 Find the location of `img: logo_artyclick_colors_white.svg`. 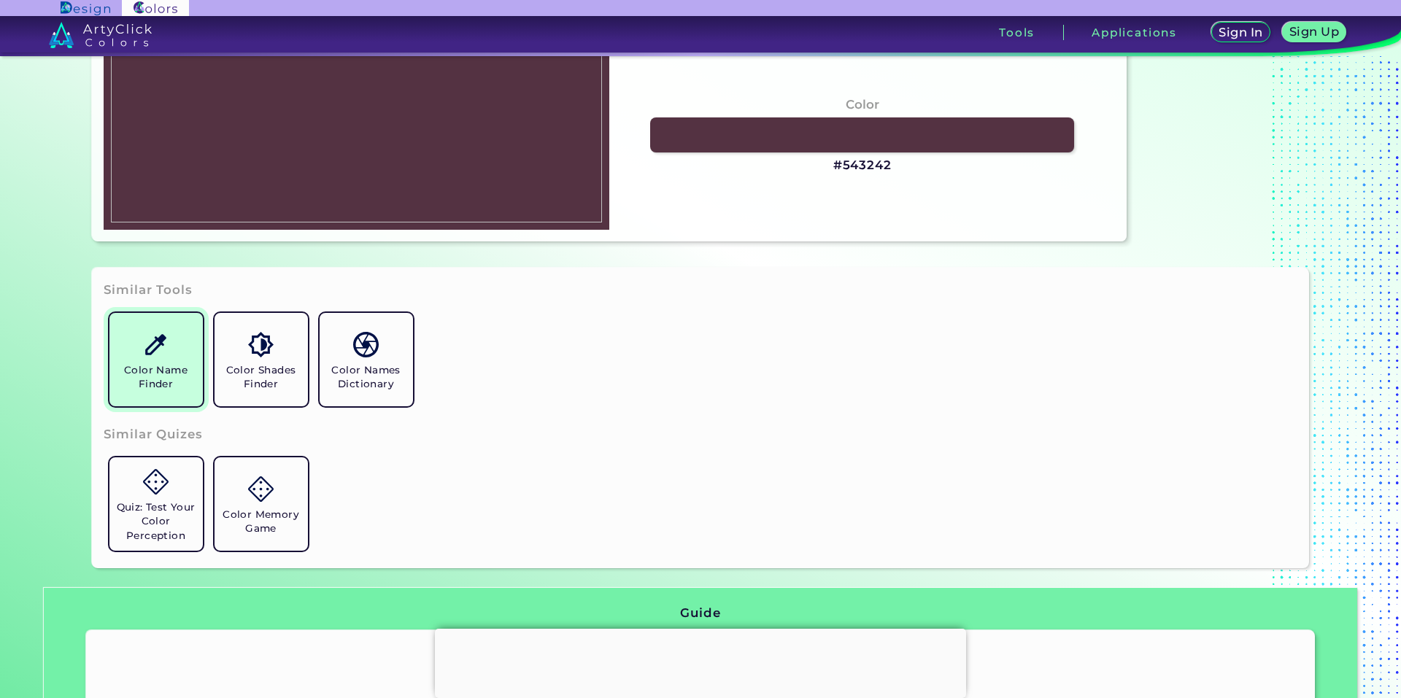

img: logo_artyclick_colors_white.svg is located at coordinates (100, 35).